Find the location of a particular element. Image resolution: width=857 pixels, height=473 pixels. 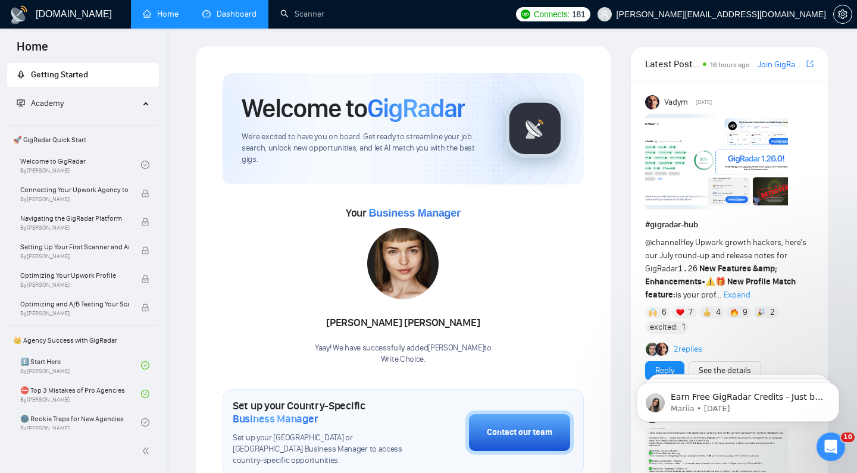

span: GigRadar is located at coordinates (416, 108).